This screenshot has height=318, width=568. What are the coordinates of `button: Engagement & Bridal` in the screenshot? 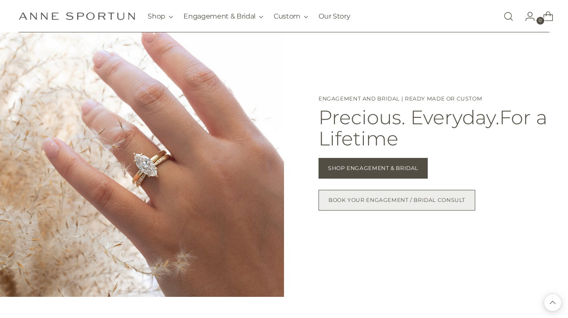 It's located at (223, 16).